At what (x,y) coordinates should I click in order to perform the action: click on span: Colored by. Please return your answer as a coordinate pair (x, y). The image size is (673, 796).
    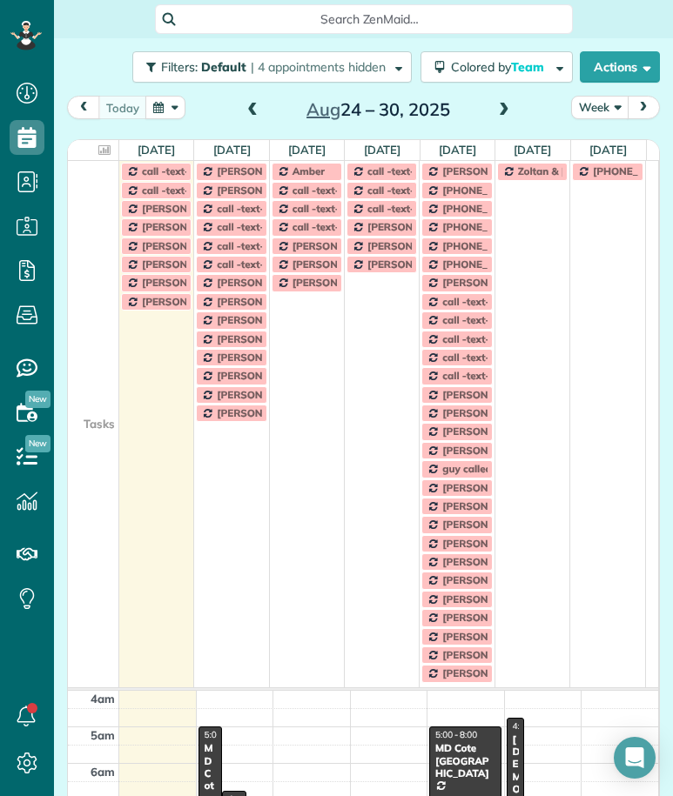
    Looking at the image, I should click on (500, 67).